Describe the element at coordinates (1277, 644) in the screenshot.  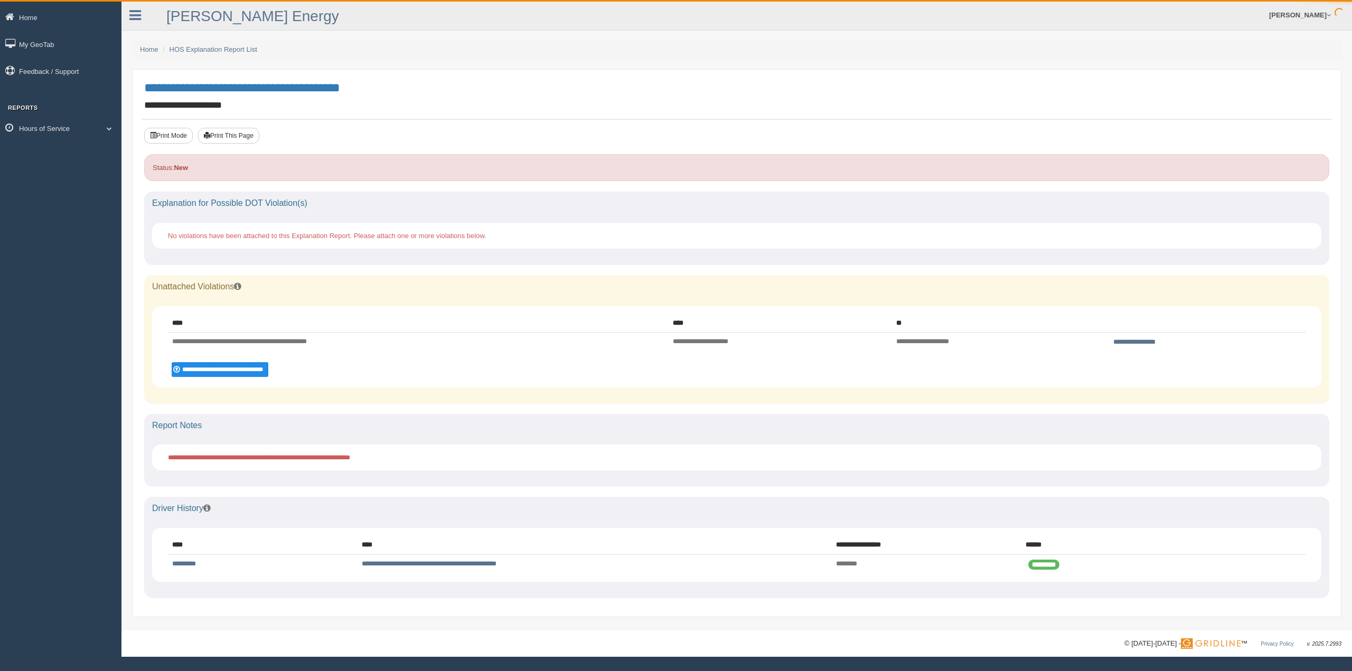
I see `a: Privacy Policy` at that location.